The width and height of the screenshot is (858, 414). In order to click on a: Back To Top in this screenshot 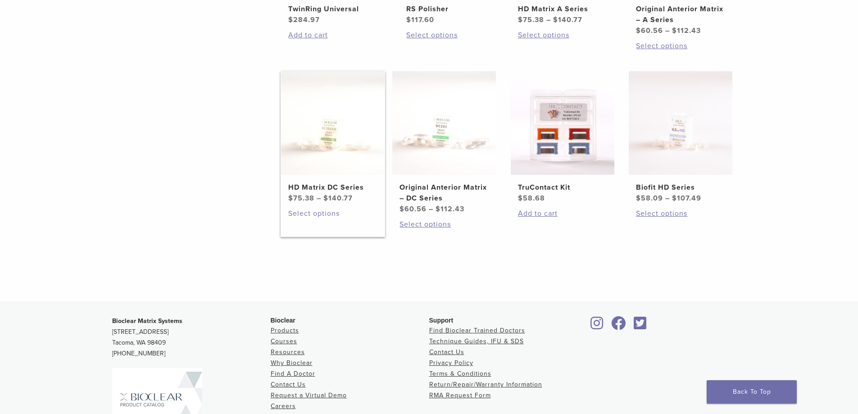, I will do `click(751, 392)`.